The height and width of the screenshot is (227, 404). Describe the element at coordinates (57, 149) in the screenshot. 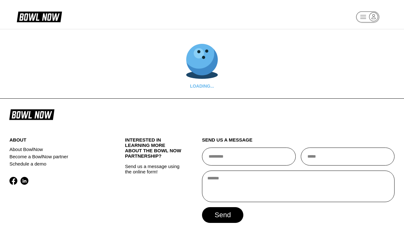

I see `a: About BowlNow` at that location.